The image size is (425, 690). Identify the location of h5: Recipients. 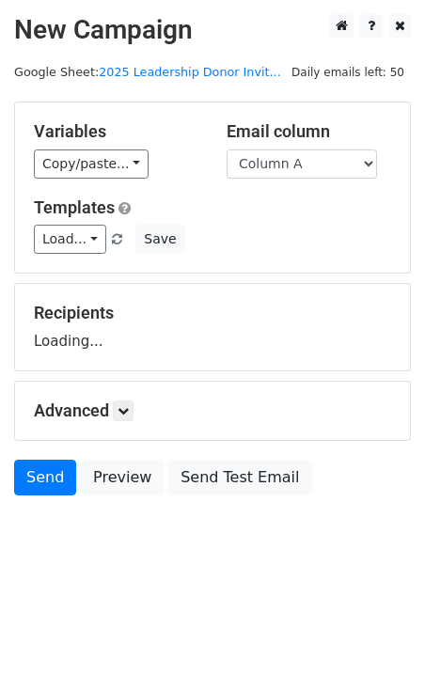
(213, 313).